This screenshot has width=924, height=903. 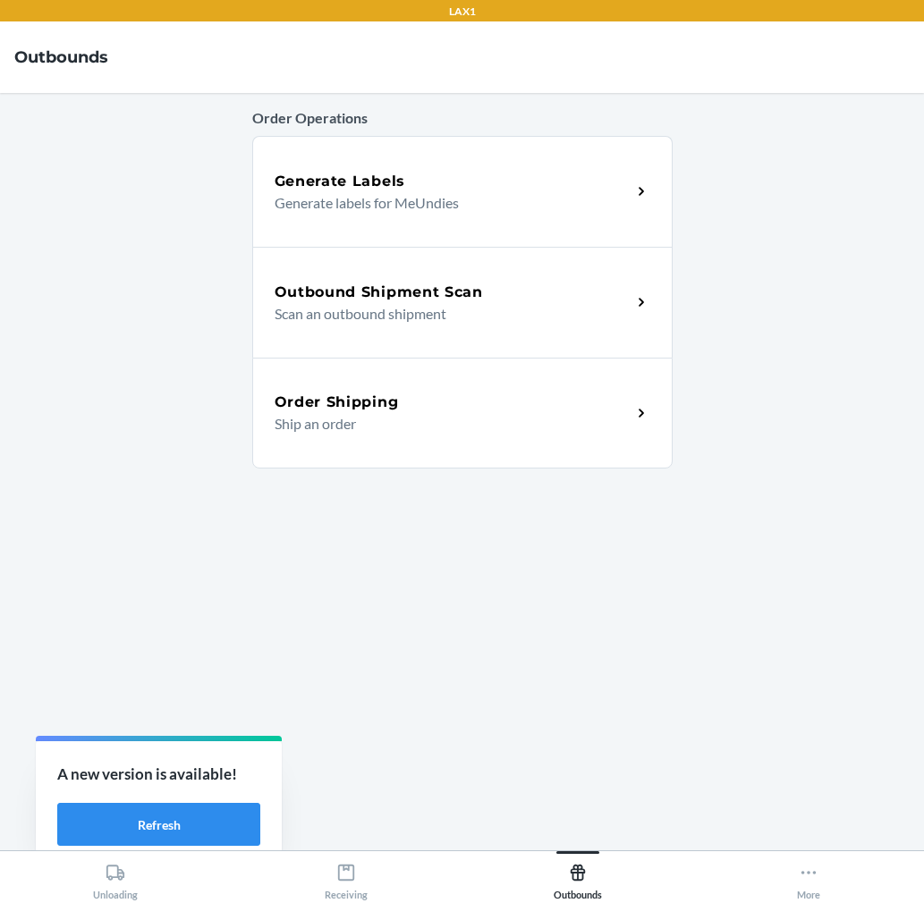 I want to click on p: Generate labels for MeUndies, so click(x=445, y=203).